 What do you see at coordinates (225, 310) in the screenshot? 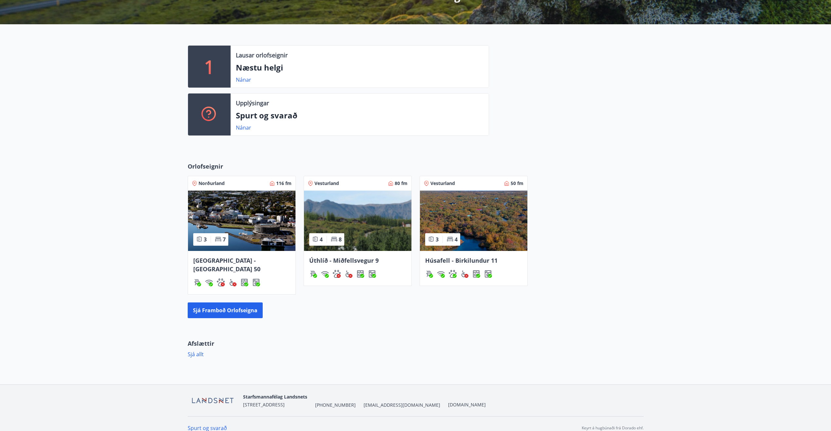
I see `button: Sjá framboð orlofseigna` at bounding box center [225, 310].